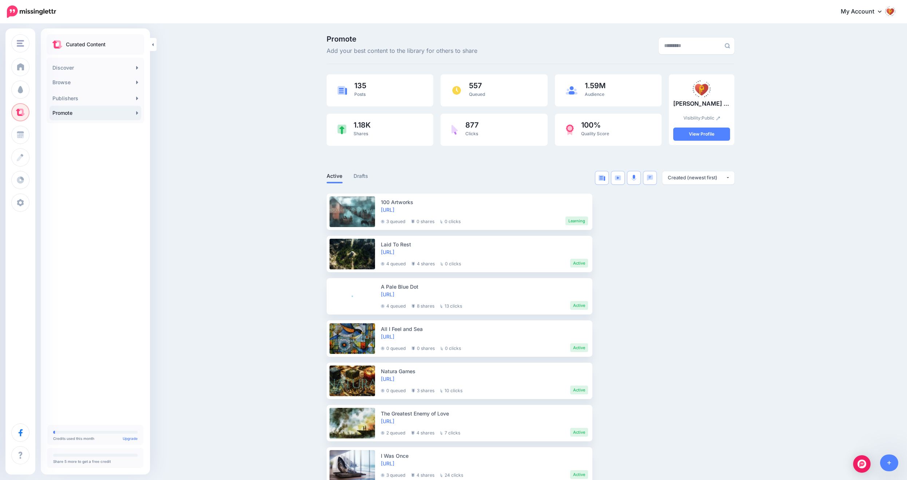 The image size is (907, 480). Describe the element at coordinates (702, 89) in the screenshot. I see `img: 636HHXWUKMFDH98Z6K7J6005QCT4GKX9_thumb.png` at that location.